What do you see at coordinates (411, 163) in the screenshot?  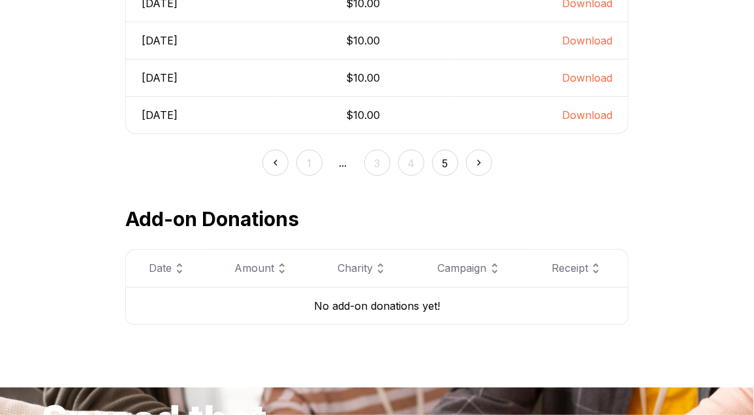 I see `button: 4` at bounding box center [411, 163].